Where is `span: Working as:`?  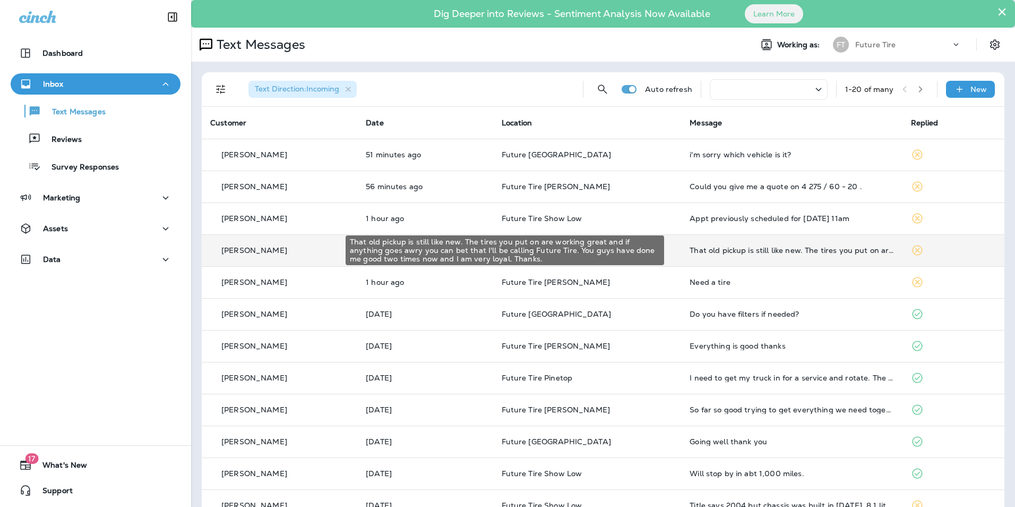
span: Working as: is located at coordinates (800, 45).